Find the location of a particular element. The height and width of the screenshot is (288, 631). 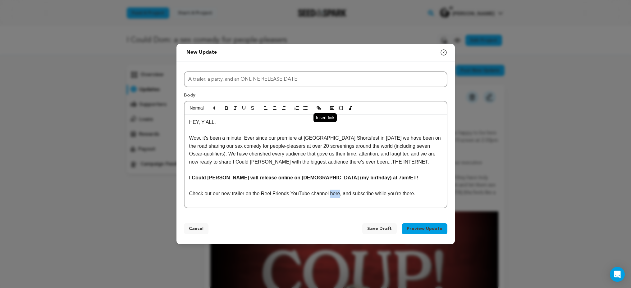

p: Body is located at coordinates (316, 97).